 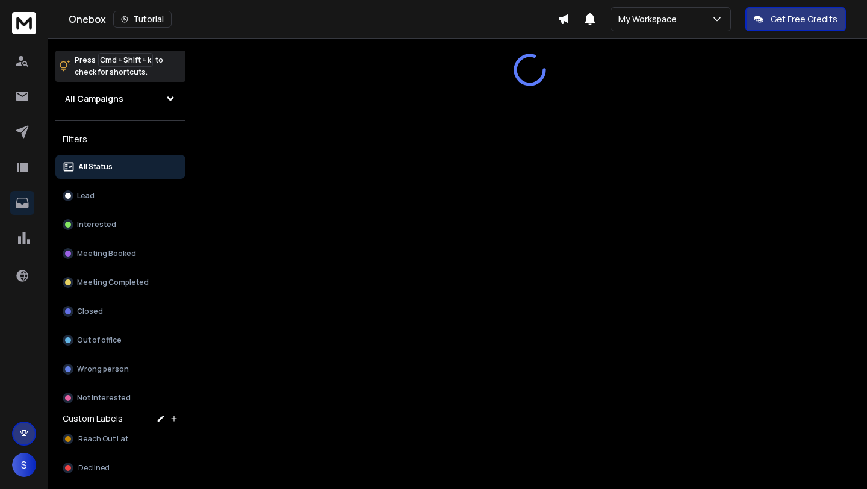 I want to click on button: Closed, so click(x=120, y=311).